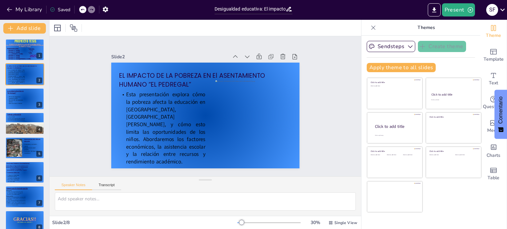  What do you see at coordinates (57, 28) in the screenshot?
I see `div: Layout` at bounding box center [57, 28].